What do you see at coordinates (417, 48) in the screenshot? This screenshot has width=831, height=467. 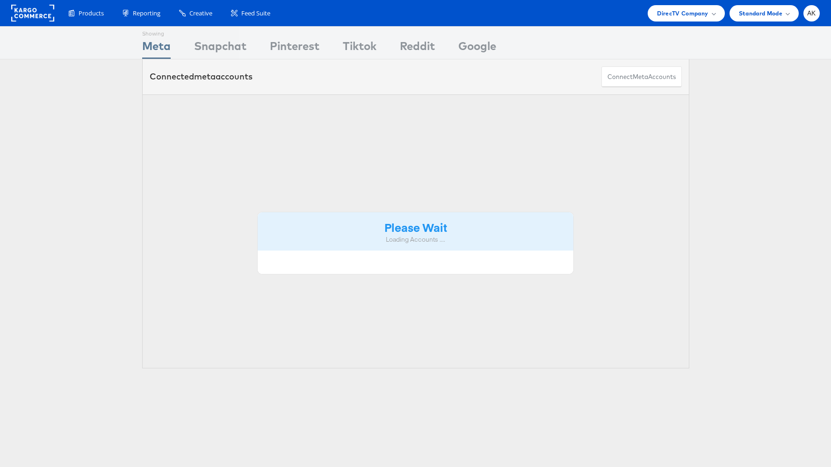 I see `div: Reddit` at bounding box center [417, 48].